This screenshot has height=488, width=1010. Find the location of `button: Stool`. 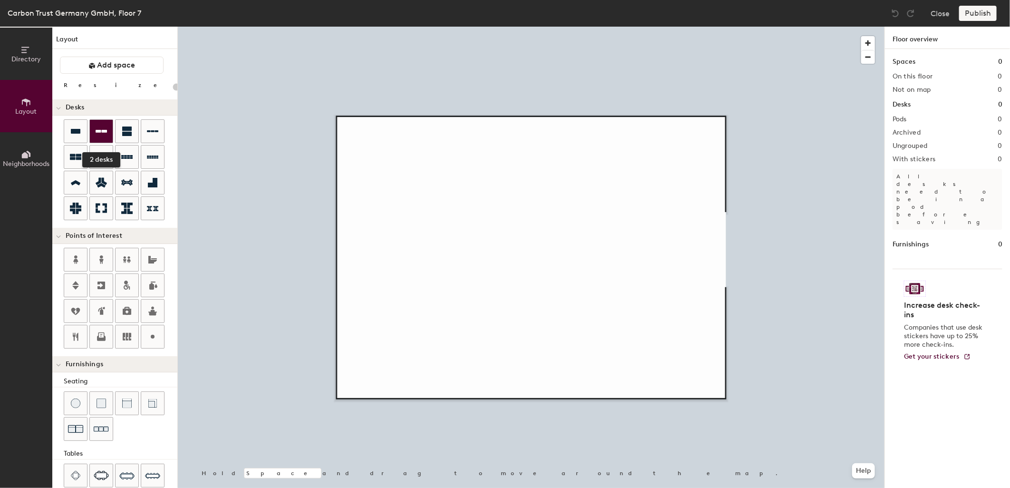

button: Stool is located at coordinates (76, 403).